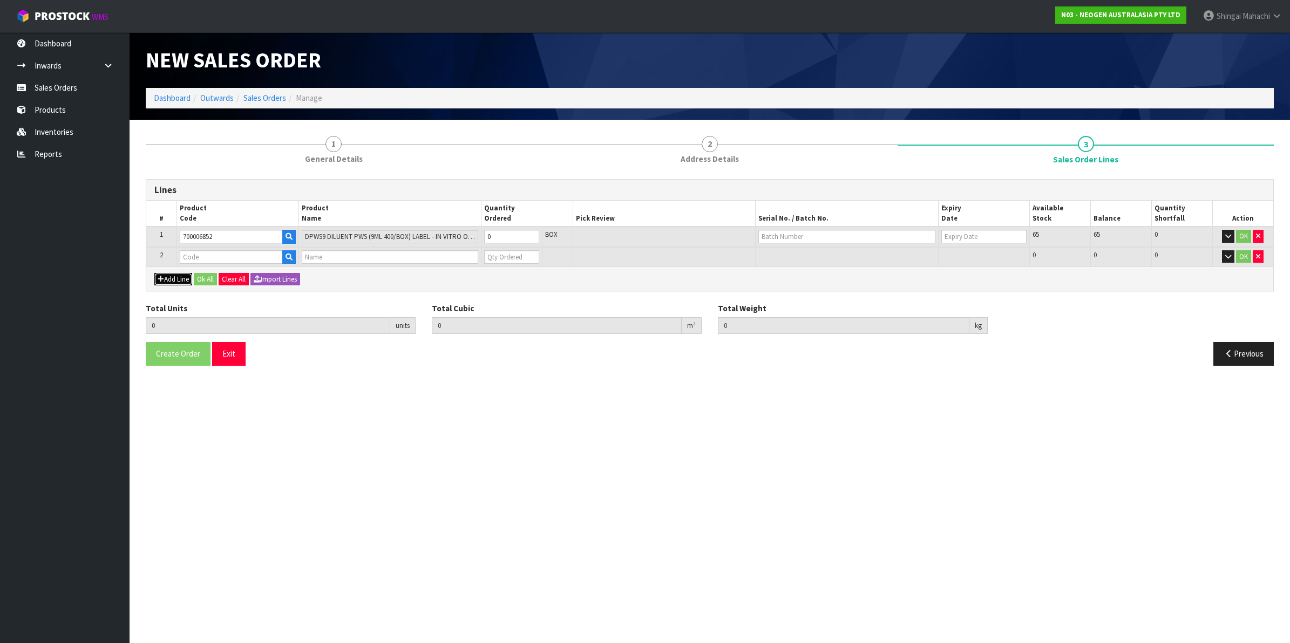 The width and height of the screenshot is (1290, 643). I want to click on div: kg, so click(978, 326).